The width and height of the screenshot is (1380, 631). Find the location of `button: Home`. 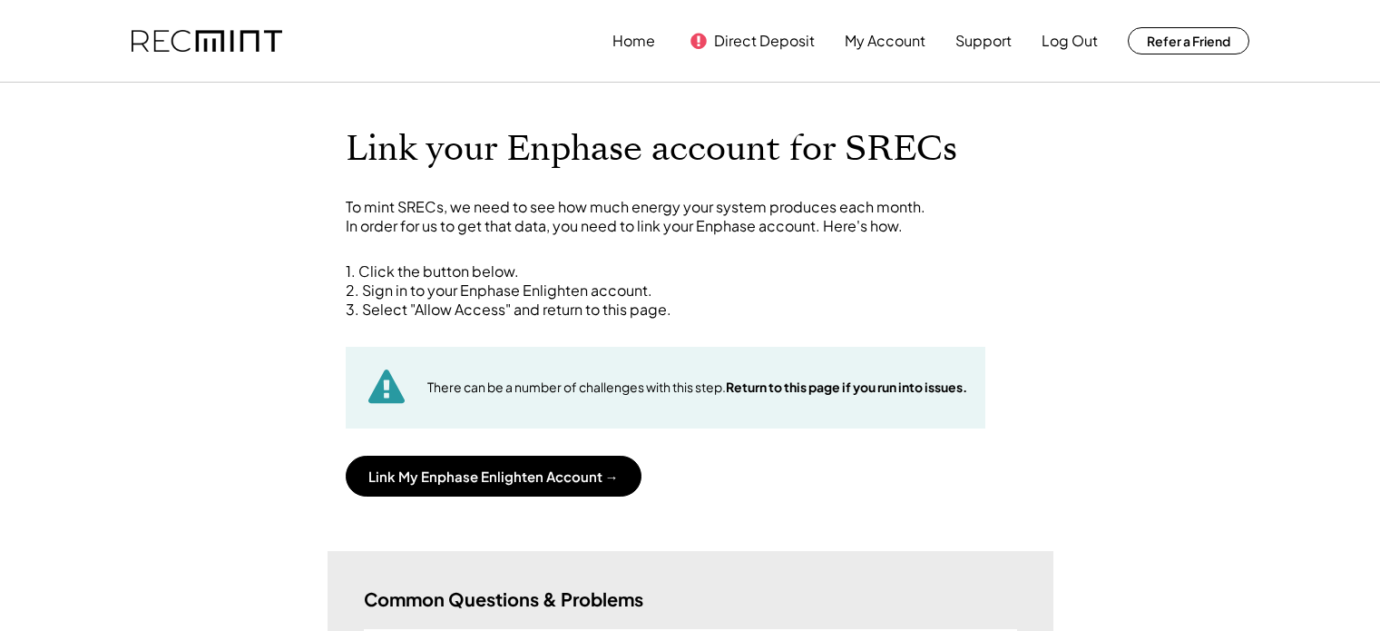

button: Home is located at coordinates (633, 41).